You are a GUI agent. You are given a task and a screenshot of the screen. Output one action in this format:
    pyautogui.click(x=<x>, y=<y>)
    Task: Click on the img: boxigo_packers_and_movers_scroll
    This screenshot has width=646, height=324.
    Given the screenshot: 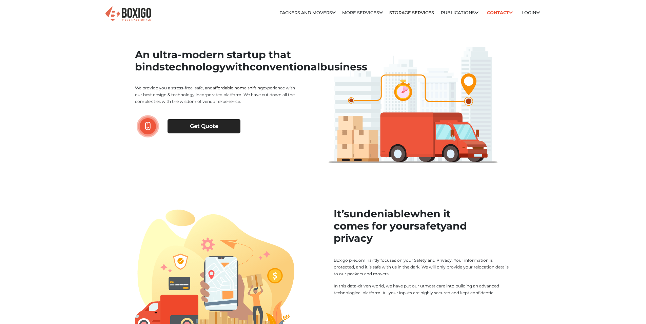 What is the action you would take?
    pyautogui.click(x=148, y=126)
    